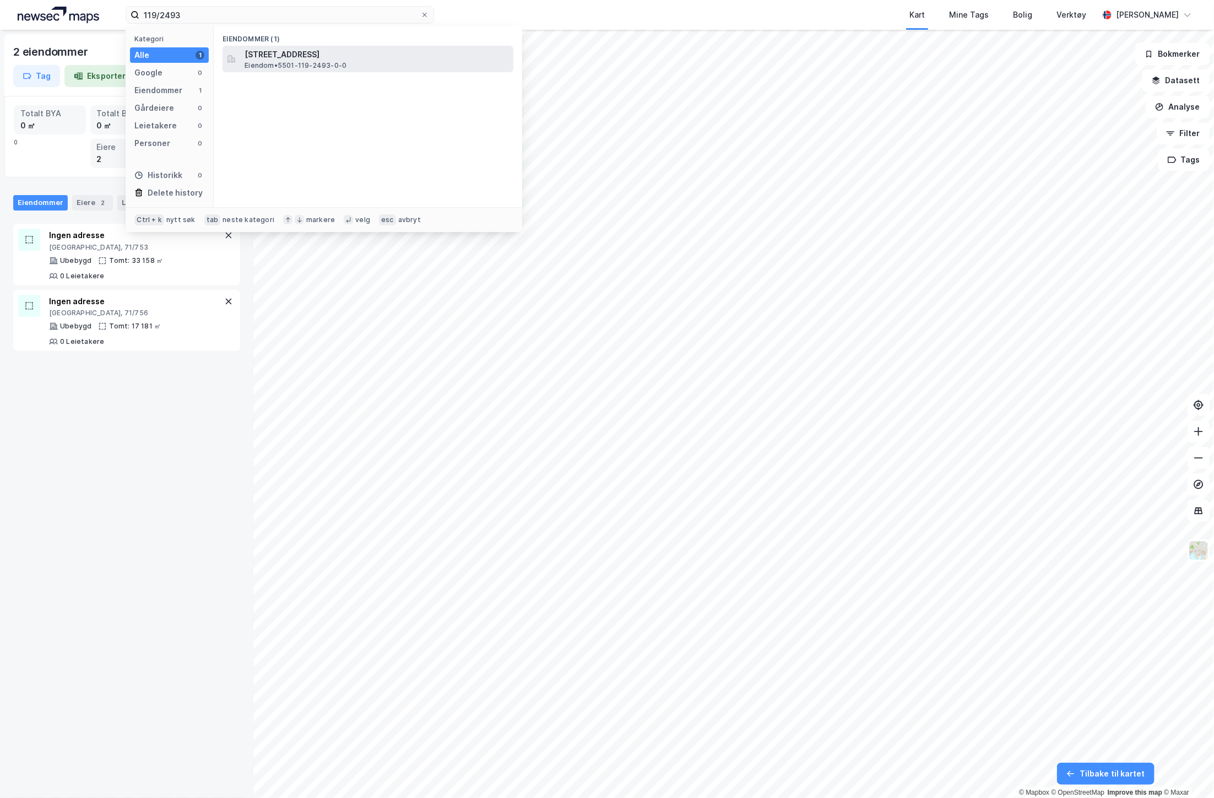  I want to click on div: tab, so click(213, 220).